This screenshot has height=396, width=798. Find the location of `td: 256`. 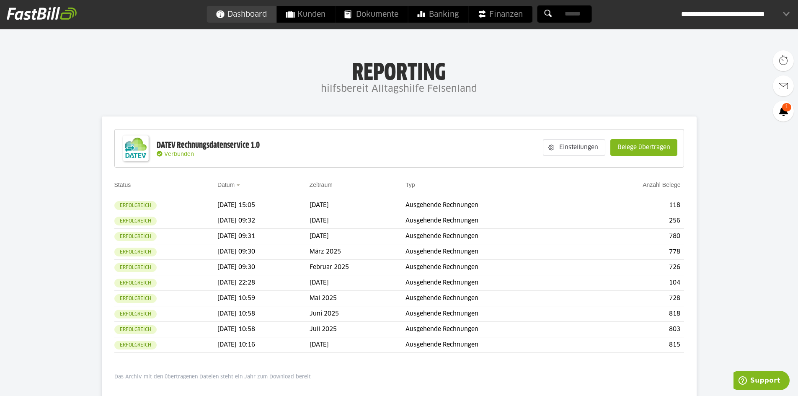

td: 256 is located at coordinates (633, 221).